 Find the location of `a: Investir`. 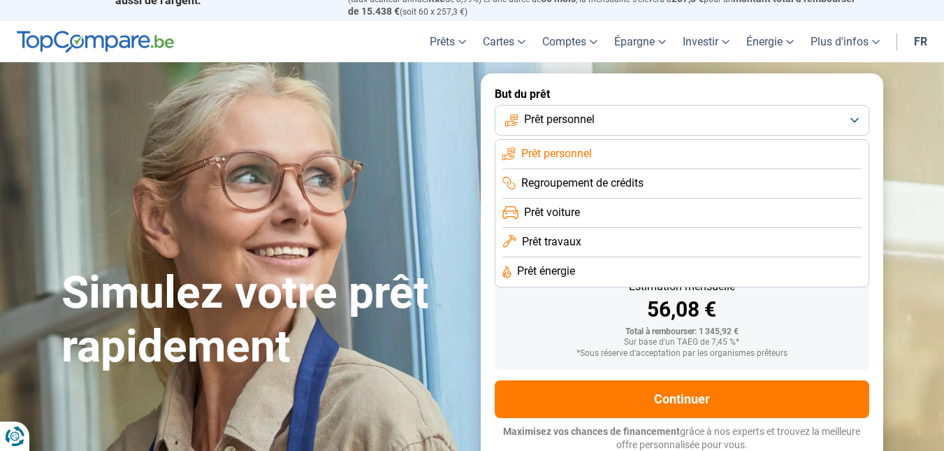

a: Investir is located at coordinates (706, 41).